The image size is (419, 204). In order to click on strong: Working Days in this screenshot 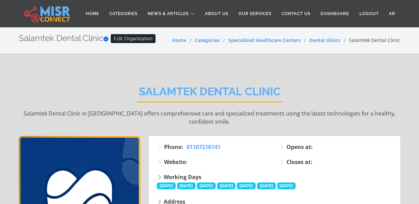, I will do `click(182, 177)`.